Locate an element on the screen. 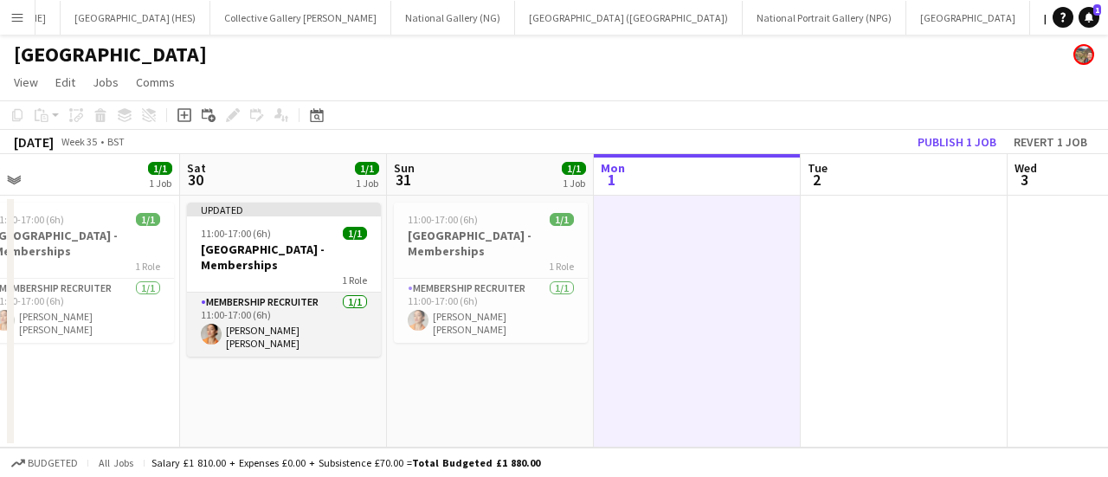 The height and width of the screenshot is (477, 1108). span: 31 is located at coordinates (402, 179).